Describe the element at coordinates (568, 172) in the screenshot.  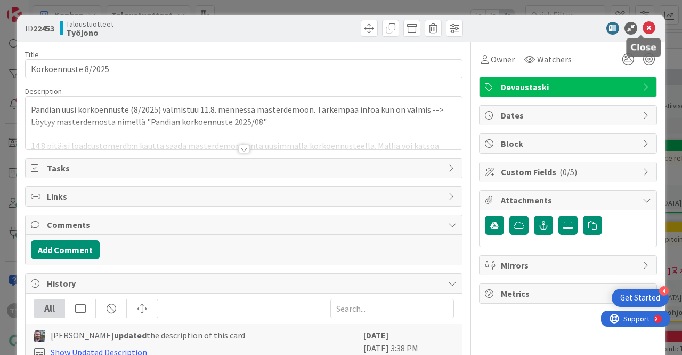
I see `span: ( 0/5 )` at that location.